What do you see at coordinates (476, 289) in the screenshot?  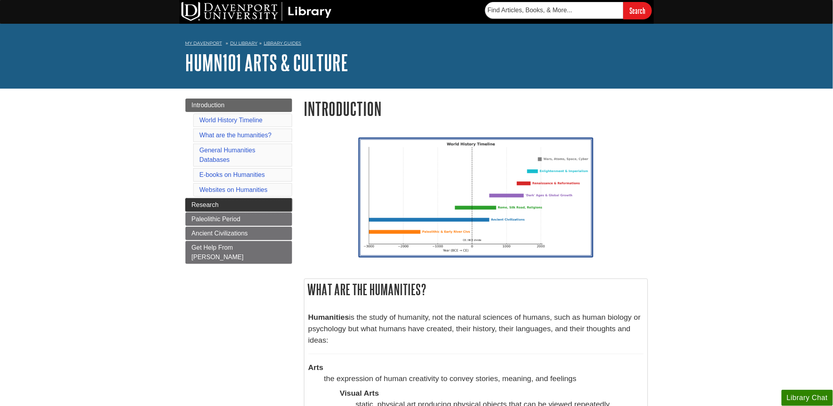 I see `h2: What are the humanities?` at bounding box center [476, 289].